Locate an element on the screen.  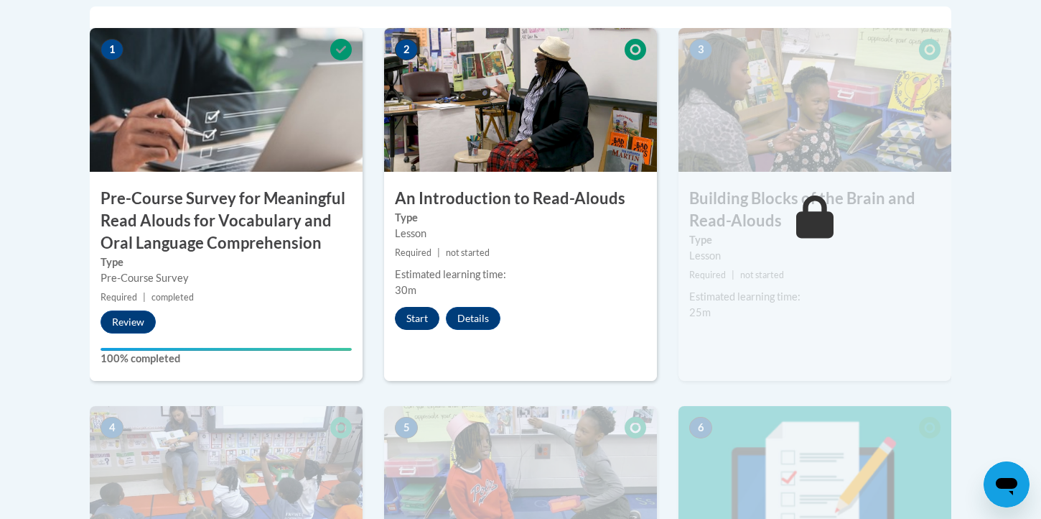
span: 5 is located at coordinates (407, 427).